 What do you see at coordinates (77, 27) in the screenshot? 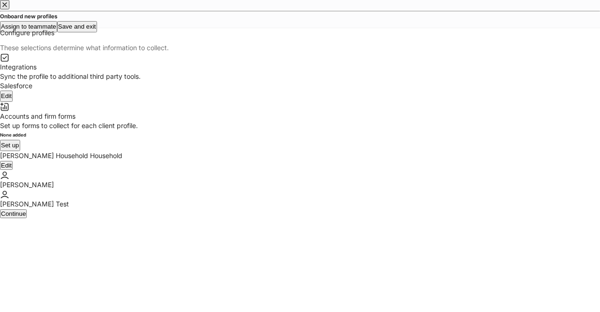
I see `div: Save and exit` at bounding box center [77, 27].